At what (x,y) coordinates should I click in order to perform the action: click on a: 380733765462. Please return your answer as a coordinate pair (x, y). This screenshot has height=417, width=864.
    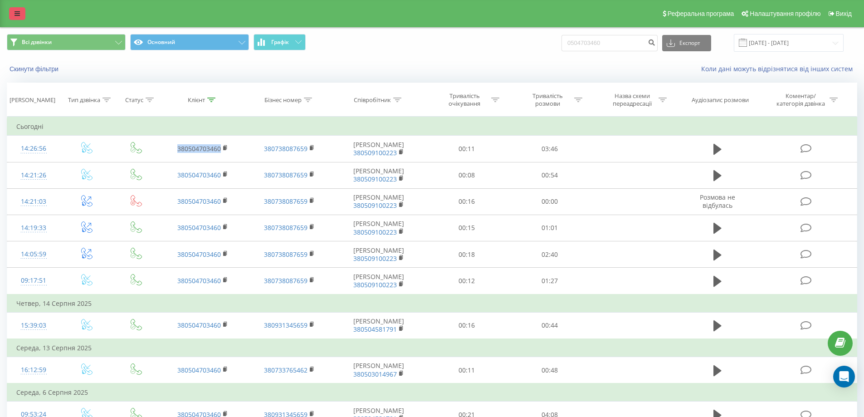
    Looking at the image, I should click on (286, 370).